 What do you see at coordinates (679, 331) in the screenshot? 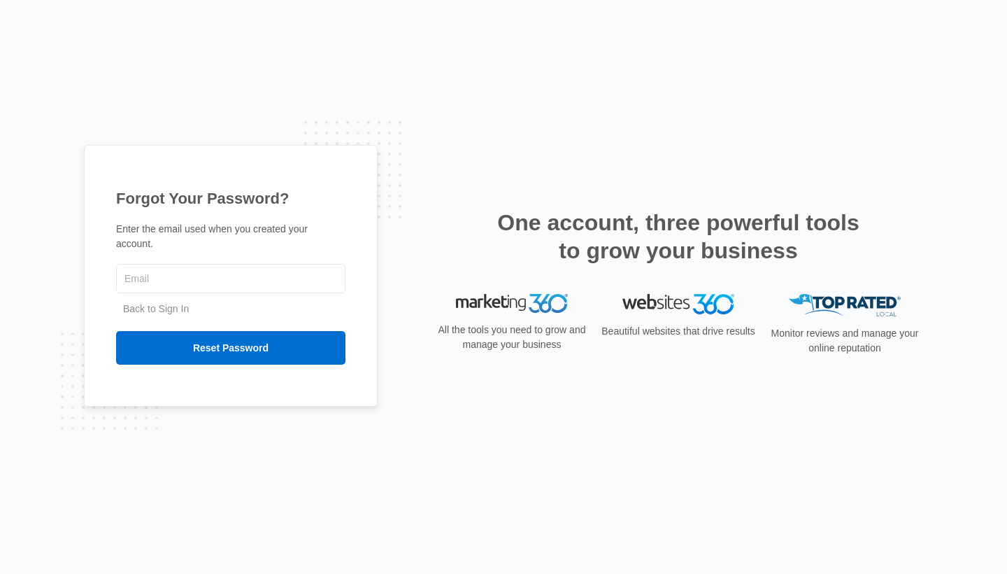
I see `p: Beautiful websites that drive results` at bounding box center [679, 331].